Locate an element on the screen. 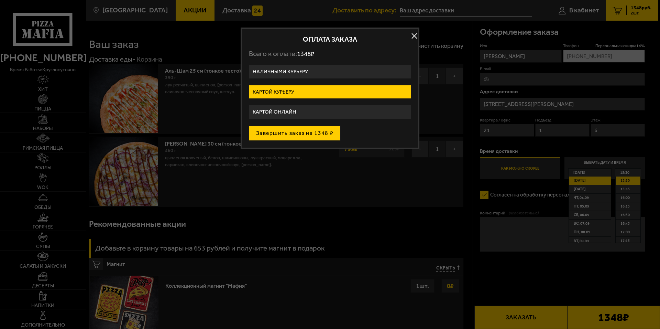  span: 1348 ₽ is located at coordinates (306, 54).